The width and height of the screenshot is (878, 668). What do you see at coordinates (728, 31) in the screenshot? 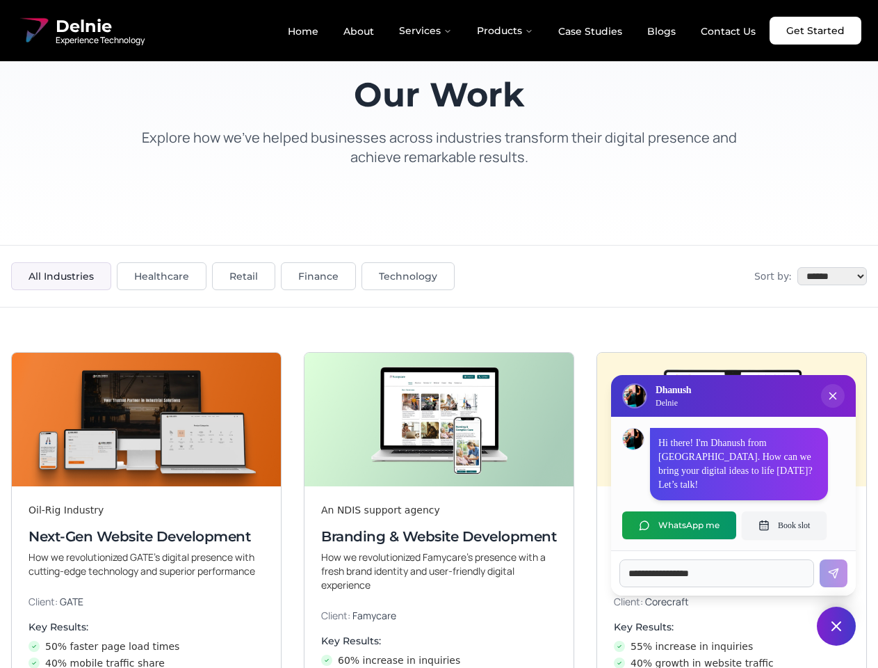
I see `a: Contact Us` at bounding box center [728, 31].